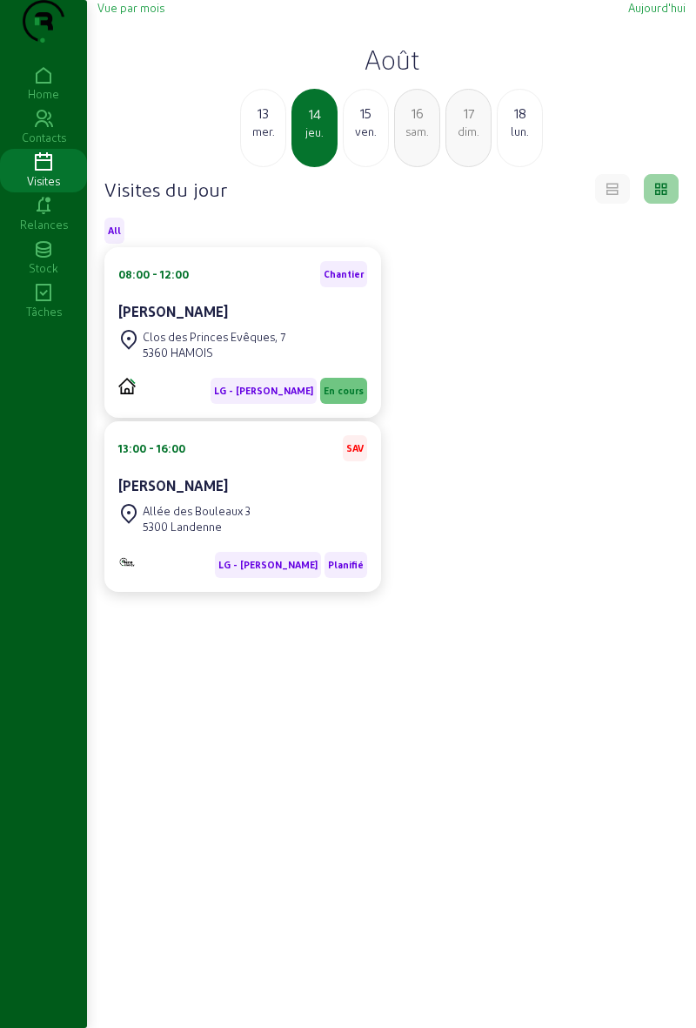  Describe the element at coordinates (153, 274) in the screenshot. I see `div: 08:00 - 12:00` at that location.